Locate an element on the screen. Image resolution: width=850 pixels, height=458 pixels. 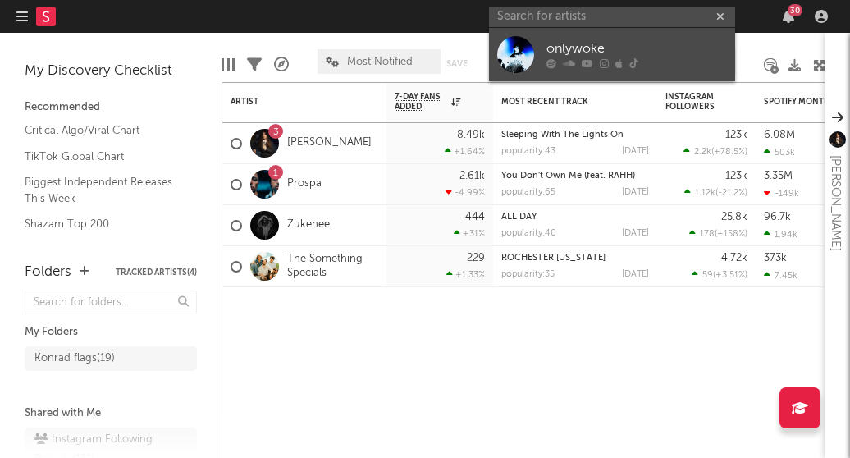
div: Konrad flags ( 19 ) is located at coordinates (75, 358).